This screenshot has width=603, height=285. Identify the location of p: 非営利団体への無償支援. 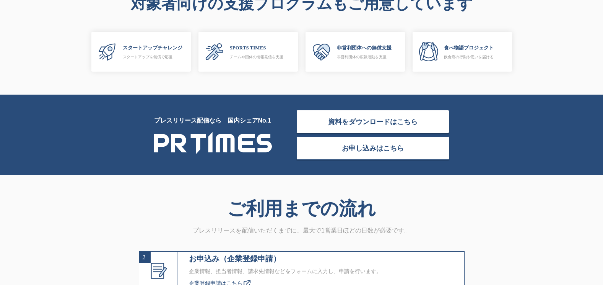
(364, 48).